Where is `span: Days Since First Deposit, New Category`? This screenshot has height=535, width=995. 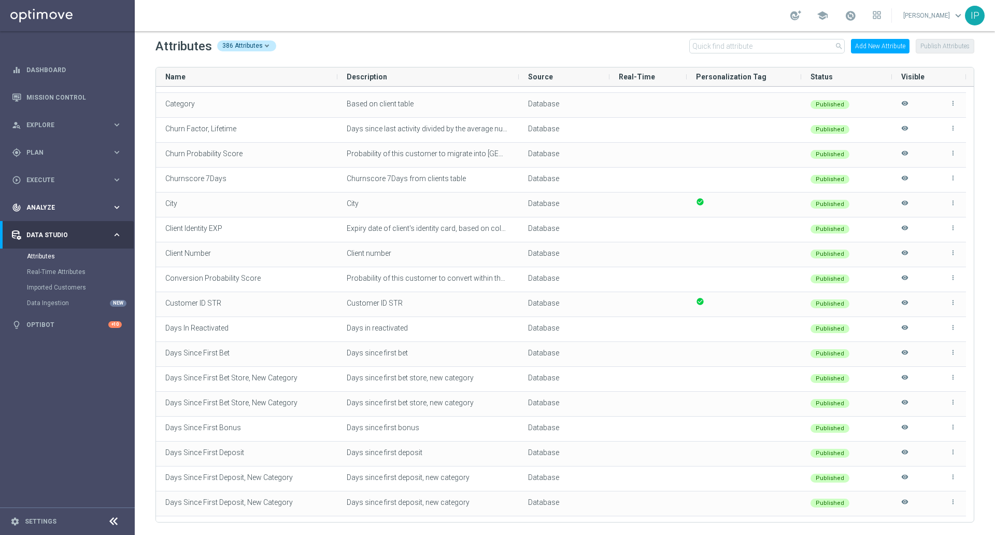
span: Days Since First Deposit, New Category is located at coordinates (229, 477).